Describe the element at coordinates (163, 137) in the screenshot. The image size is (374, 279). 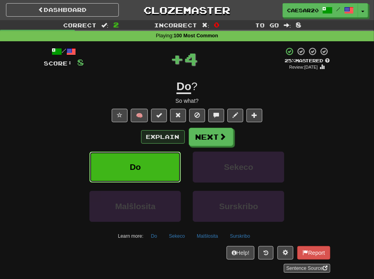
I see `button: Explain` at that location.